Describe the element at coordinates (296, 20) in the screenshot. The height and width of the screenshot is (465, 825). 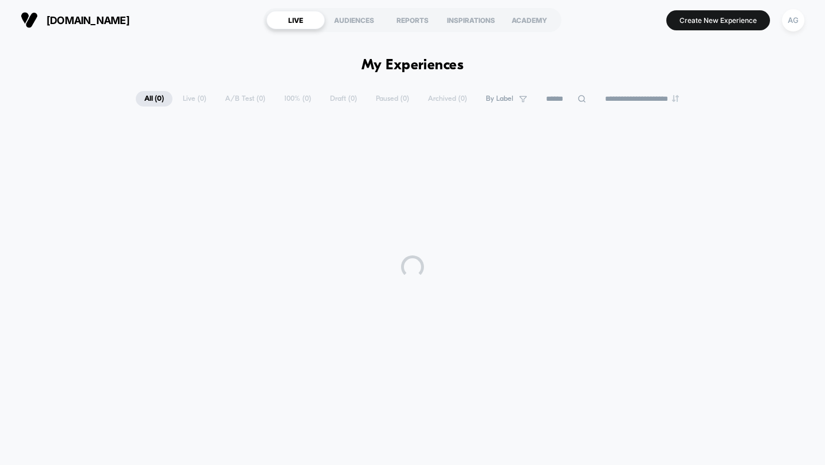
I see `div: LIVE` at that location.